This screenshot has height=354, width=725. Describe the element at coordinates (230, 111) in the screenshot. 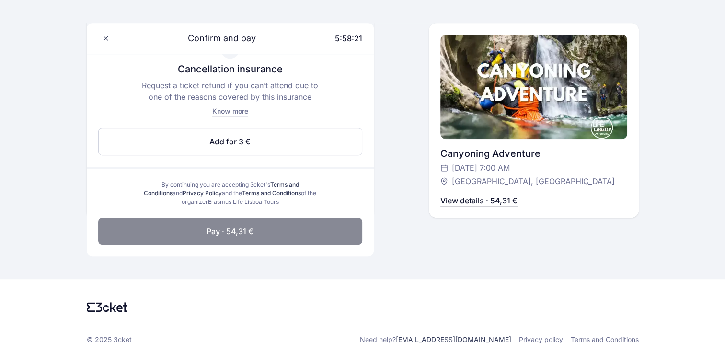

I see `span: Know more` at that location.